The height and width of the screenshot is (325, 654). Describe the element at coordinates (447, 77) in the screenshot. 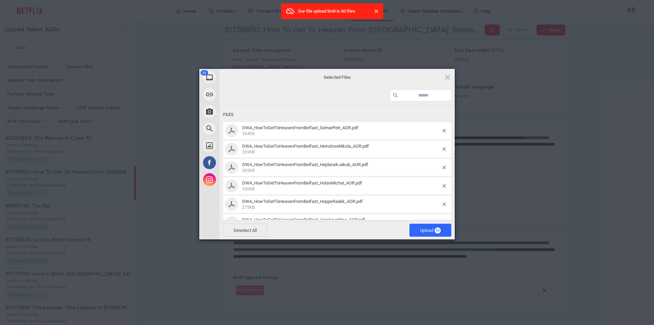

I see `span: Click here or hit ESC to close picker` at that location.